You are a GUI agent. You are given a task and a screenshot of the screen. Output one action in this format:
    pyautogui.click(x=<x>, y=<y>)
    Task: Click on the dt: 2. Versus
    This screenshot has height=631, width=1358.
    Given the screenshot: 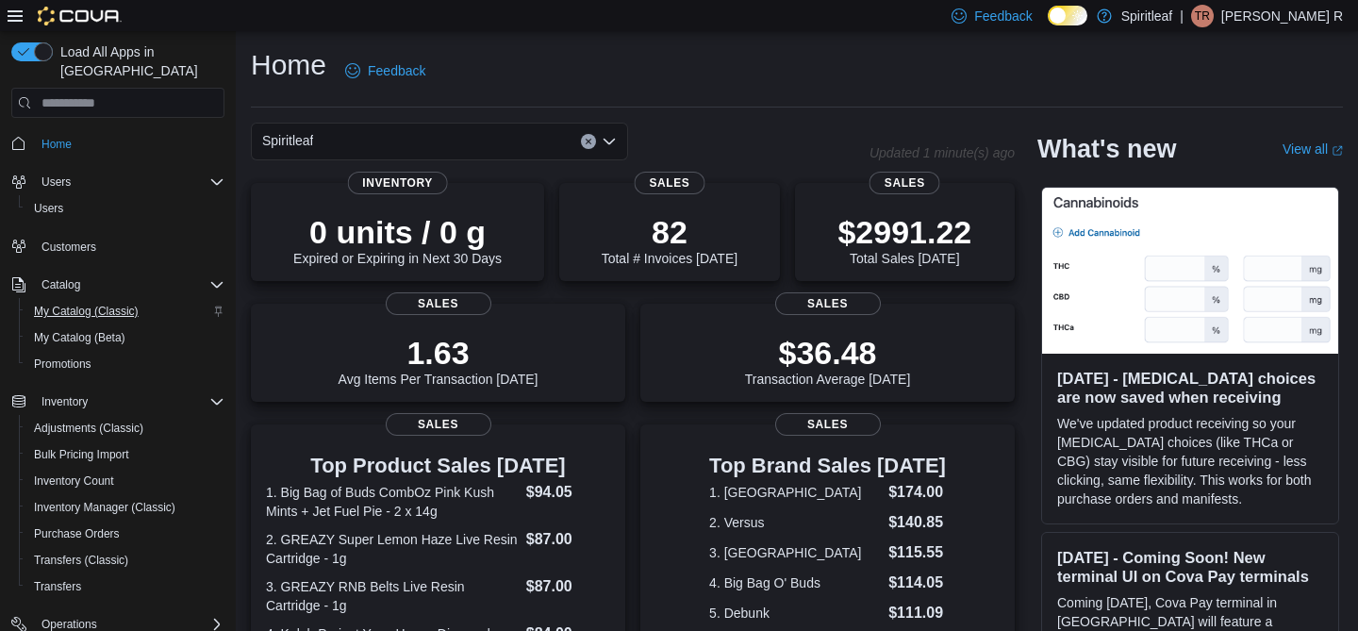 What is the action you would take?
    pyautogui.click(x=795, y=523)
    